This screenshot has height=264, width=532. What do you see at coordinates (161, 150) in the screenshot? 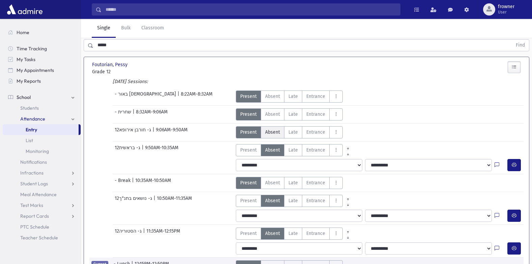
I see `span: 9:50AM-10:35AM` at bounding box center [161, 150].